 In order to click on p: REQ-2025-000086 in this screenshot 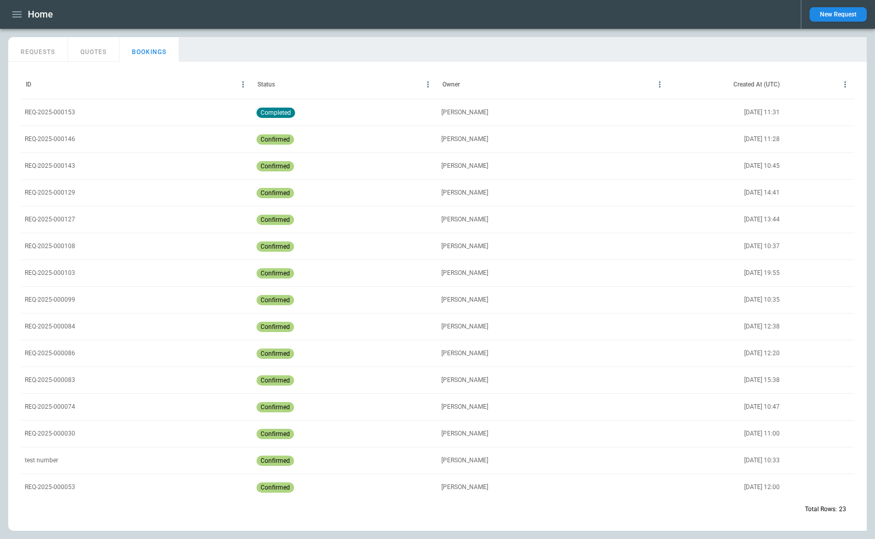, I will do `click(50, 353)`.